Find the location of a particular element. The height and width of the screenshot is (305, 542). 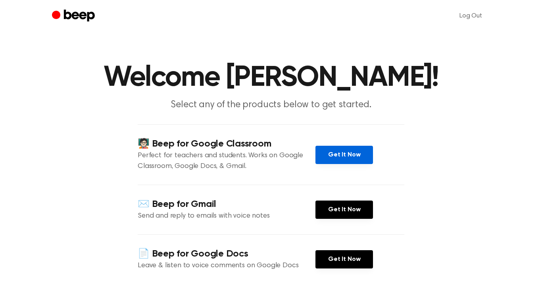

a: Beep is located at coordinates (74, 16).